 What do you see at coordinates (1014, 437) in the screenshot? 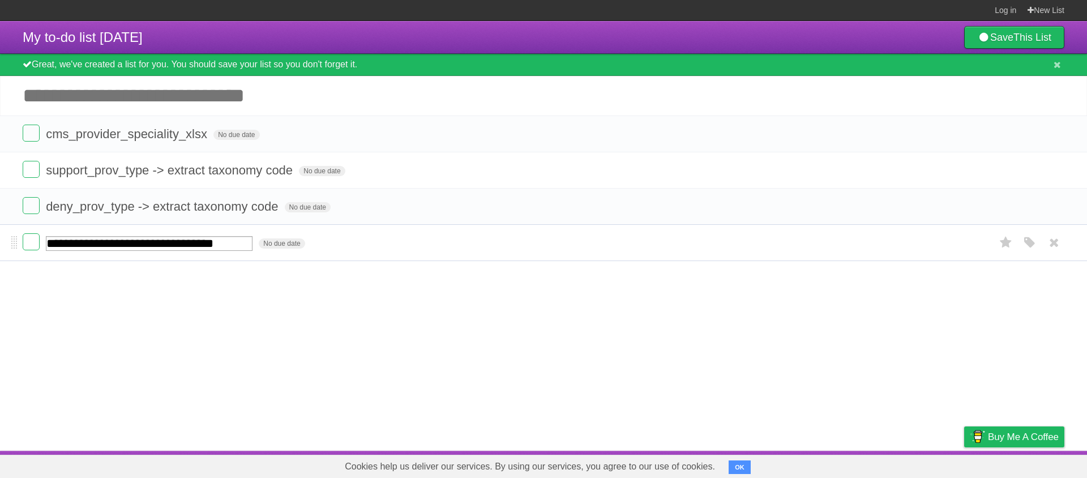
I see `a: Buy me a coffee` at bounding box center [1014, 437].